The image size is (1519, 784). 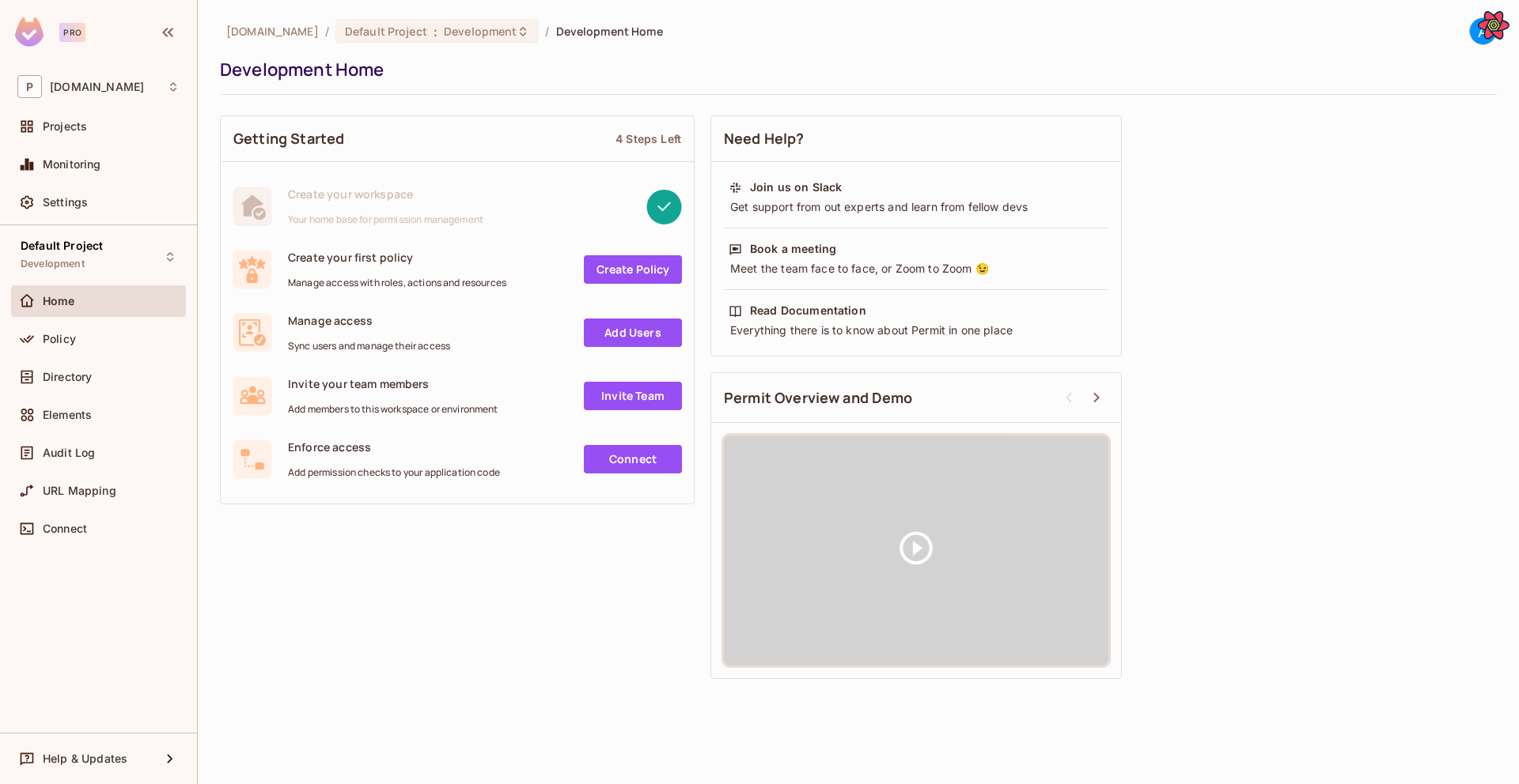 What do you see at coordinates (68, 453) in the screenshot?
I see `span: Audit Log` at bounding box center [68, 453].